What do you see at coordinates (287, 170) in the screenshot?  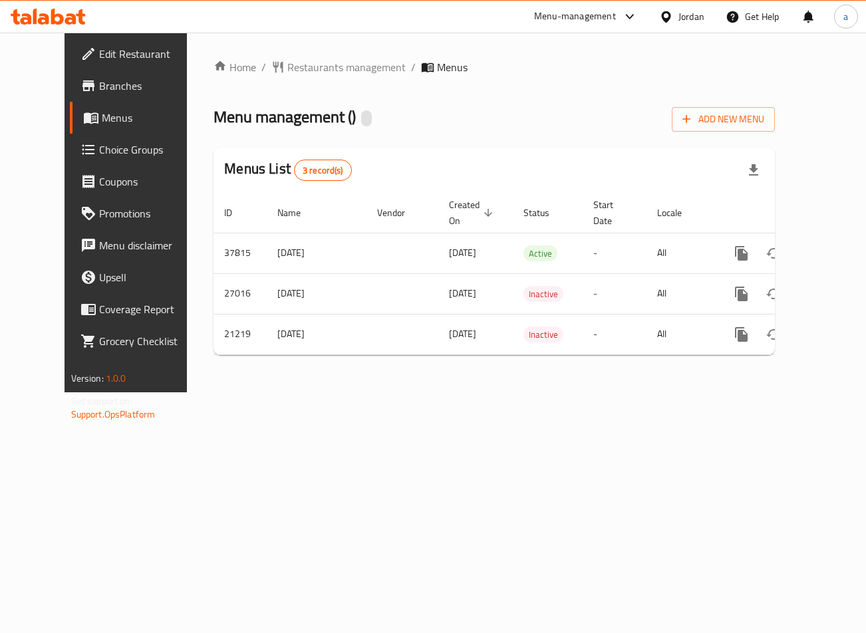 I see `h2: Menus List` at bounding box center [287, 170].